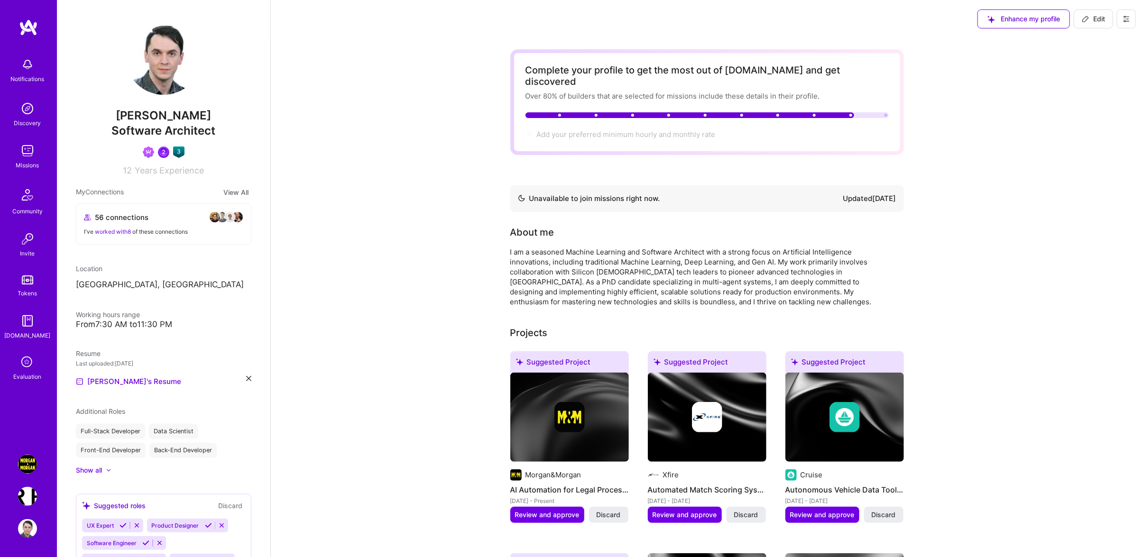 This screenshot has width=1143, height=557. I want to click on img: discovery, so click(28, 109).